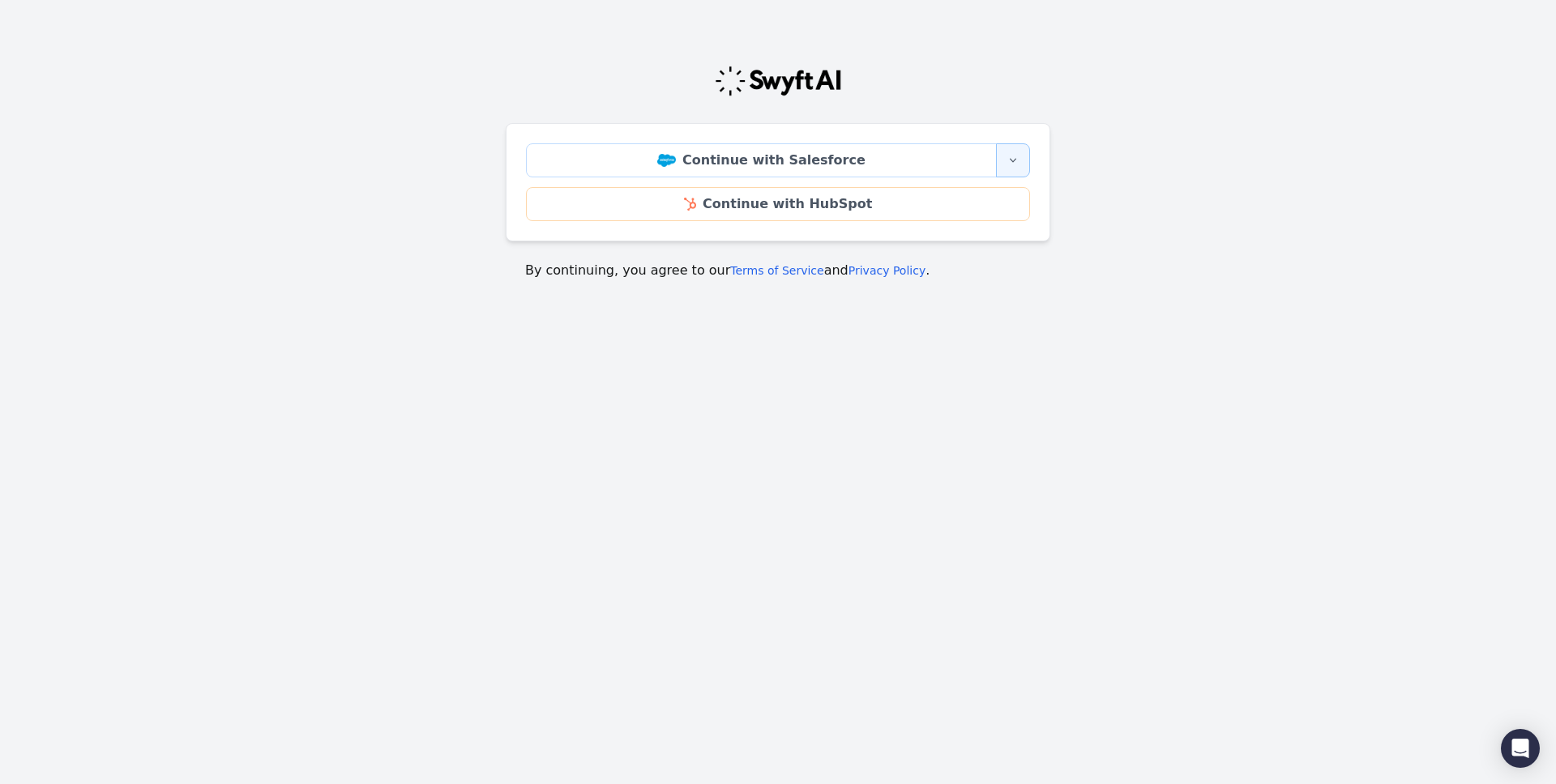 Image resolution: width=1556 pixels, height=784 pixels. What do you see at coordinates (690, 204) in the screenshot?
I see `img: HubSpot` at bounding box center [690, 204].